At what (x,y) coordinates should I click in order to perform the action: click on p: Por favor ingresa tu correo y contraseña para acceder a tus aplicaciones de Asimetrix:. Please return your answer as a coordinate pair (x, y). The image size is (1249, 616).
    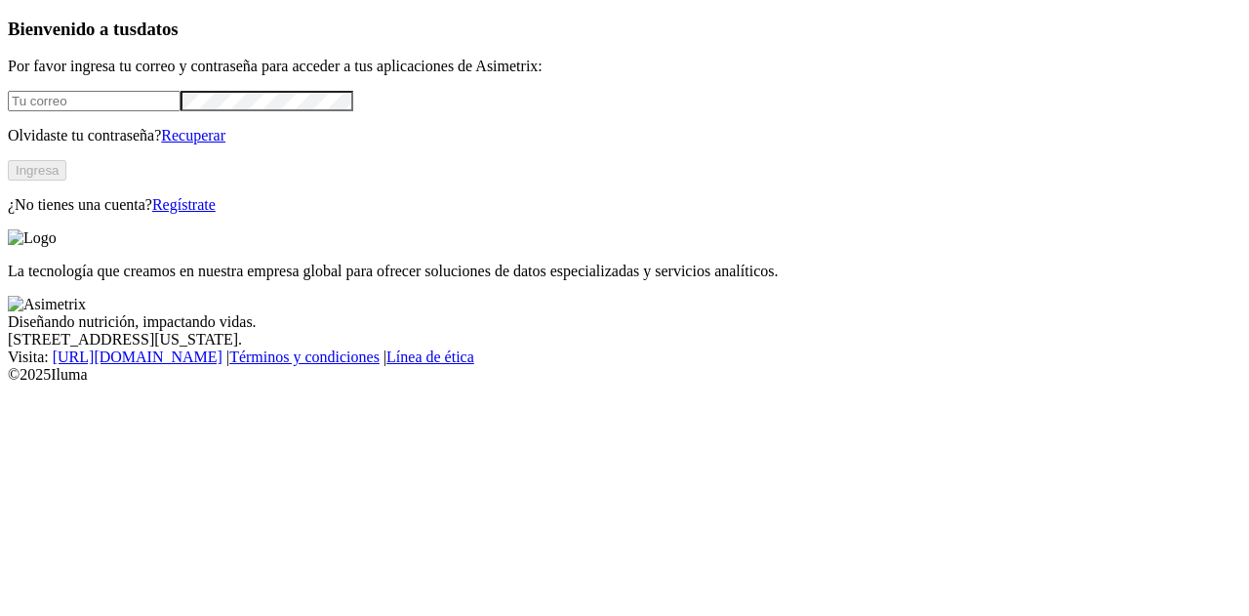
    Looking at the image, I should click on (625, 66).